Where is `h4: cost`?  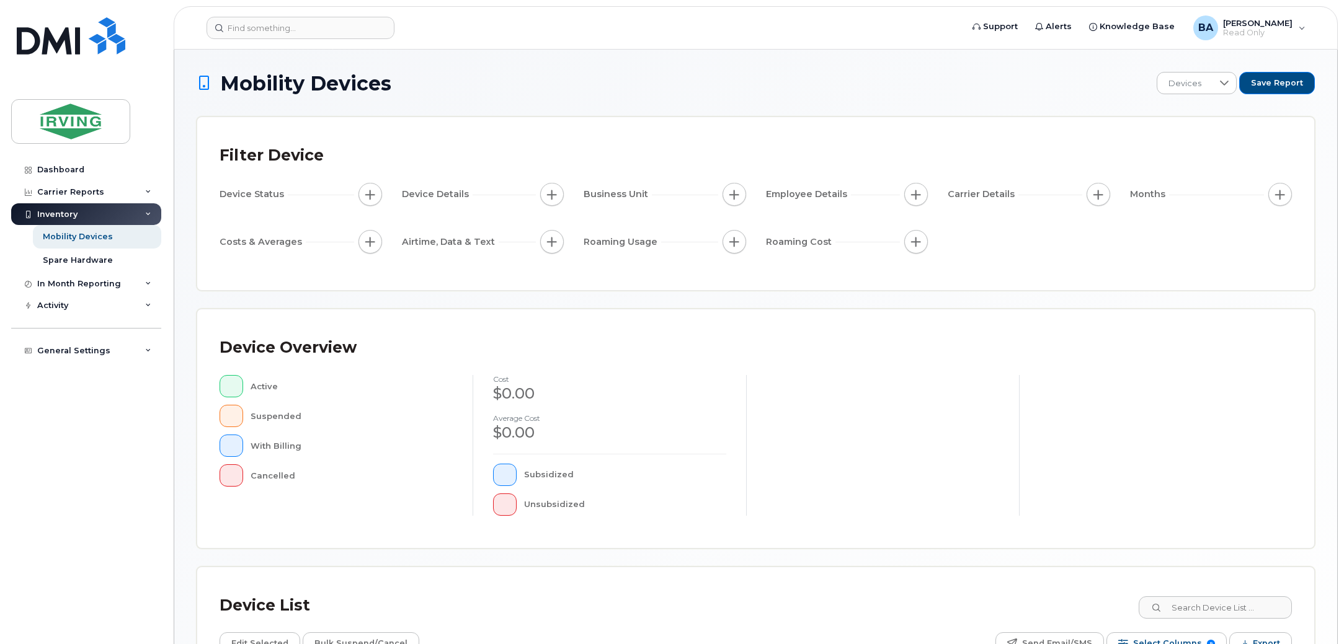 h4: cost is located at coordinates (609, 379).